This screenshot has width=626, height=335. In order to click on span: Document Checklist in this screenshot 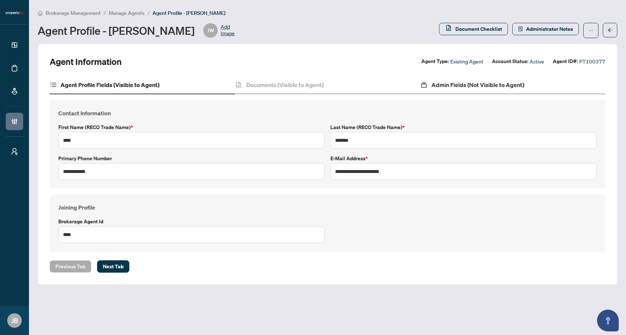, I will do `click(478, 29)`.